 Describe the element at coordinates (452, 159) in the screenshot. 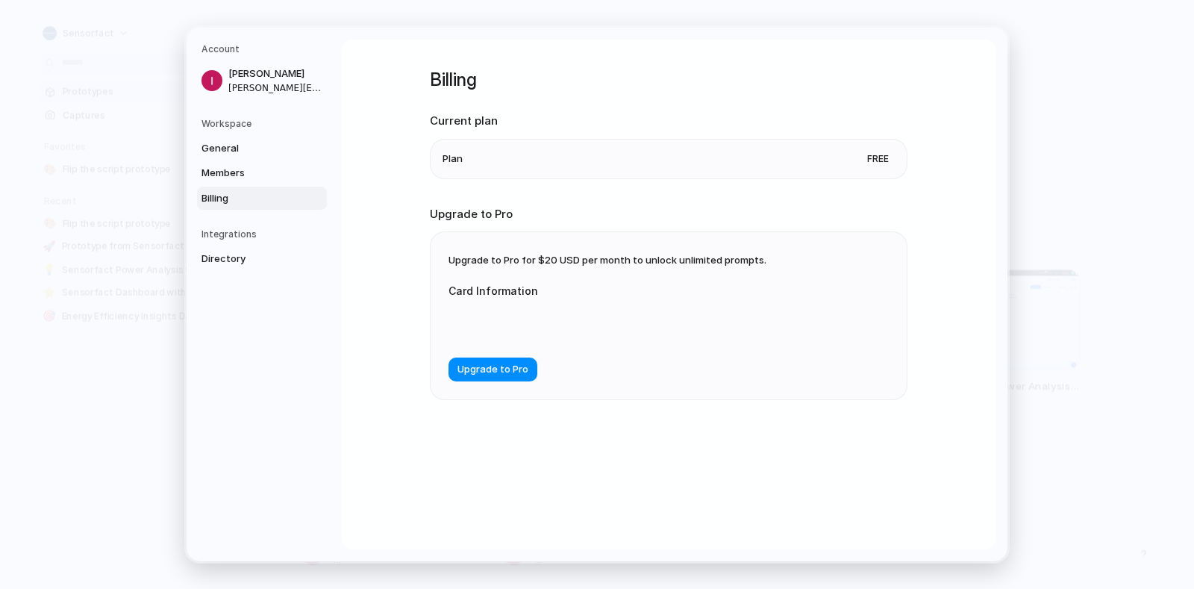

I see `span: Plan` at that location.